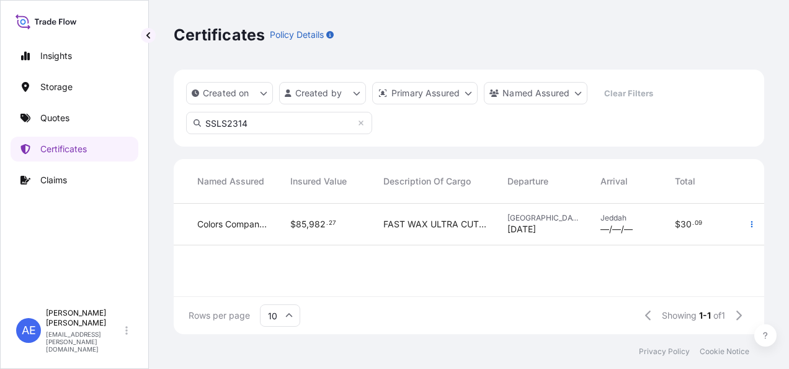  I want to click on span: 30, so click(686, 224).